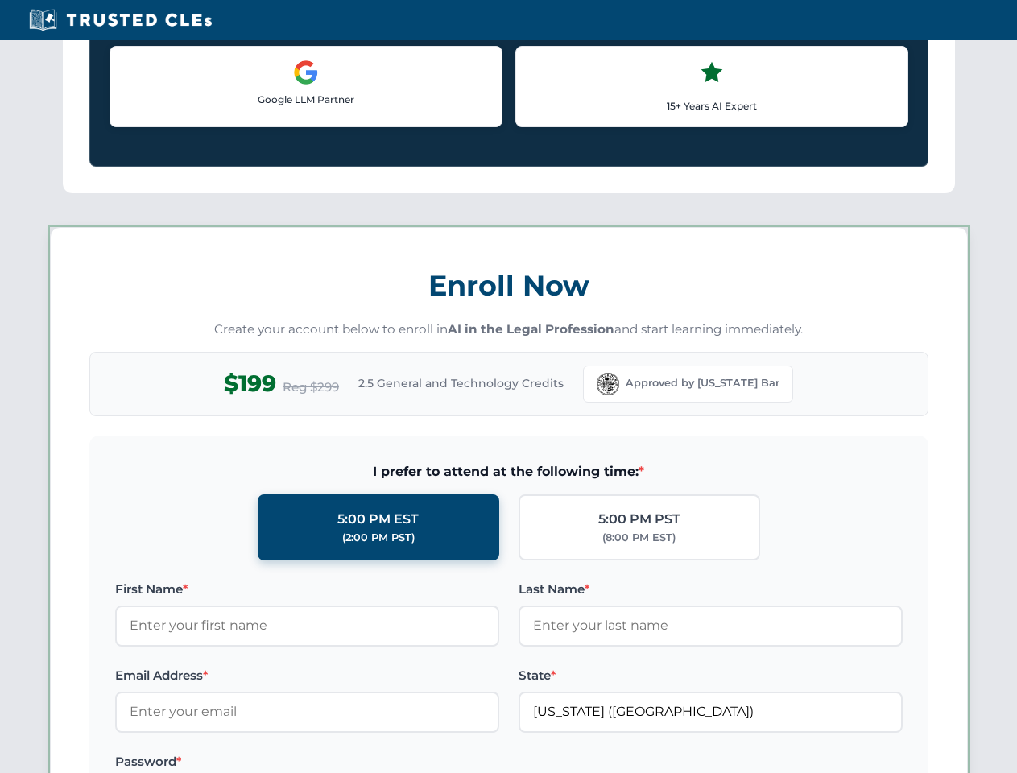 The width and height of the screenshot is (1017, 773). I want to click on input: Enter your first name, so click(307, 625).